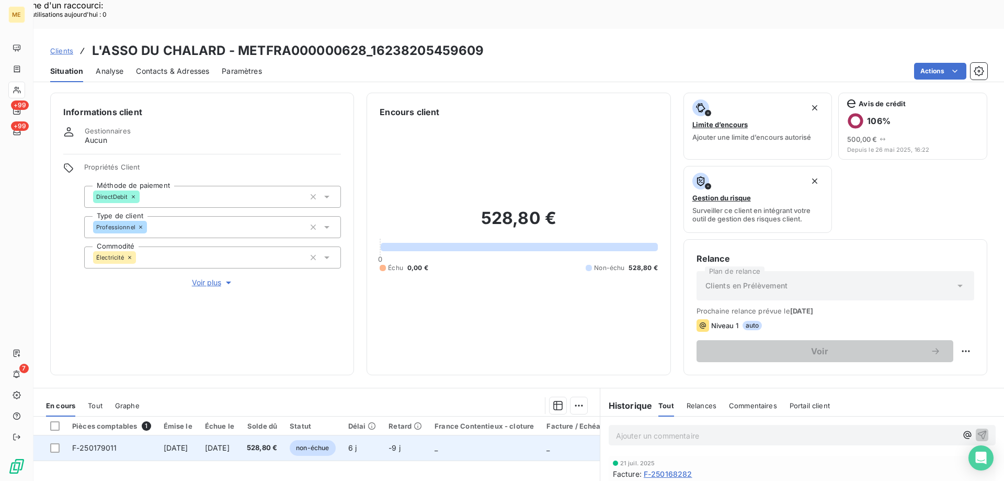  Describe the element at coordinates (753, 405) in the screenshot. I see `span: Commentaires` at that location.